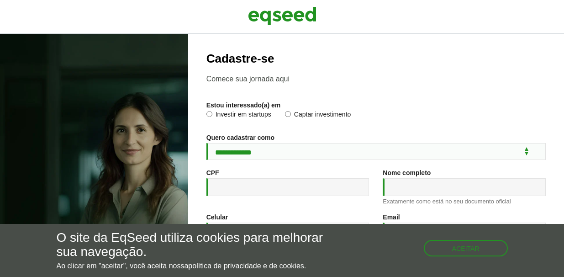 The image size is (564, 277). Describe the element at coordinates (192, 245) in the screenshot. I see `h5: O site da EqSeed utiliza cookies para melhorar sua navegação.` at that location.